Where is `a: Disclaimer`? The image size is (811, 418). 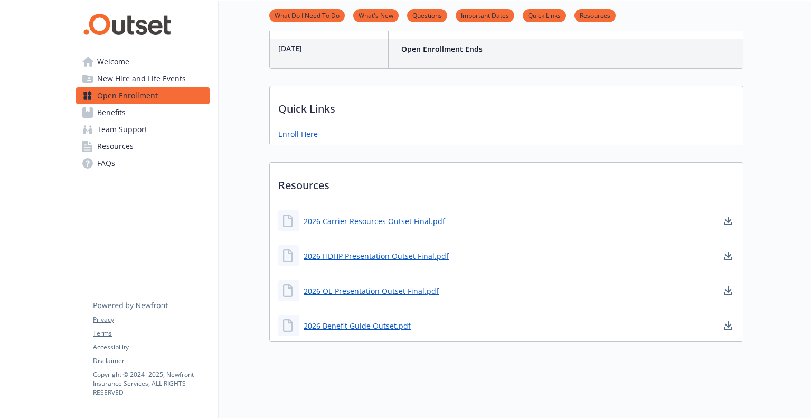
a: Disclaimer is located at coordinates (151, 361).